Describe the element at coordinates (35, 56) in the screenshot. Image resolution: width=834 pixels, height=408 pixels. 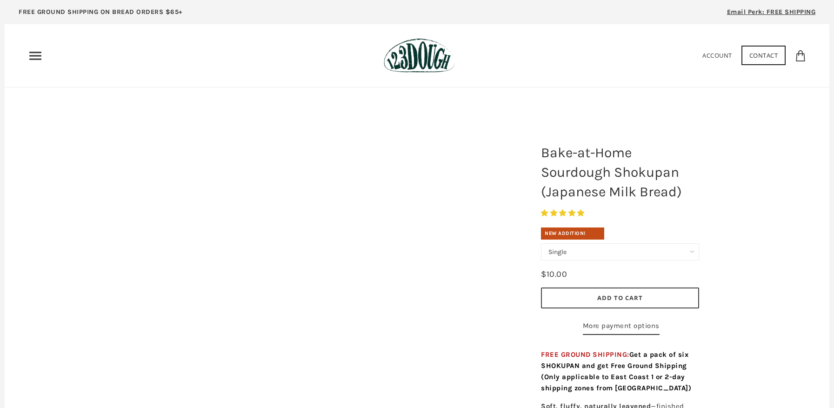
I see `nav: Primary` at that location.